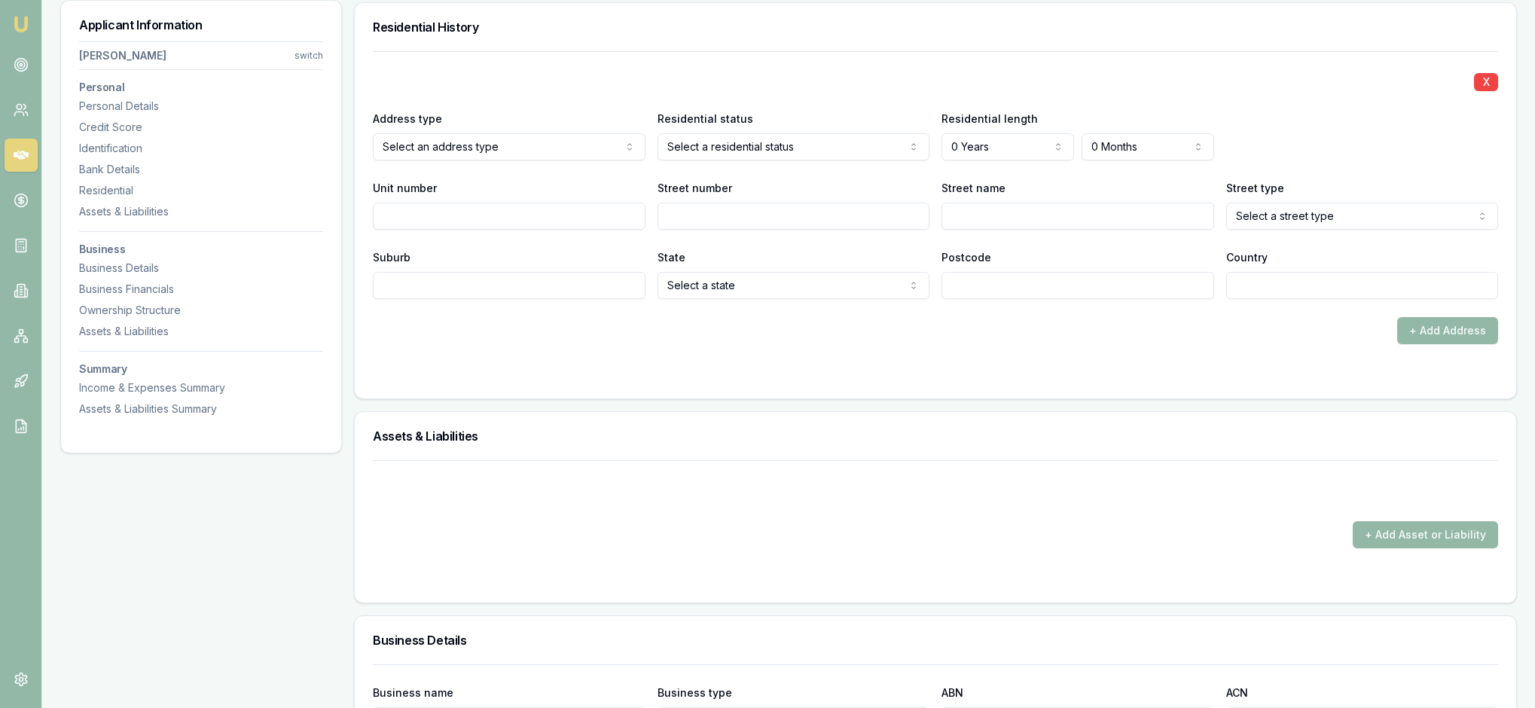 This screenshot has width=1535, height=708. Describe the element at coordinates (1236, 692) in the screenshot. I see `label: ACN` at that location.